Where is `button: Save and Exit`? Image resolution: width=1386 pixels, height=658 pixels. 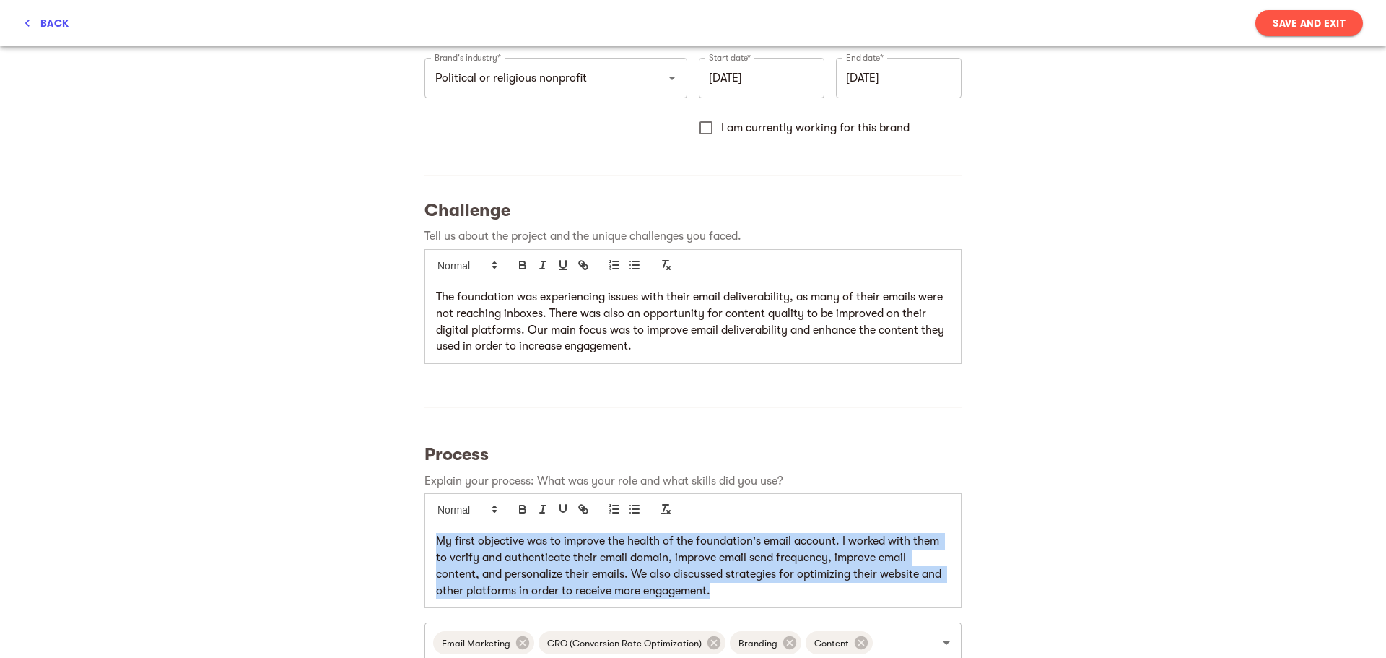 button: Save and Exit is located at coordinates (1309, 23).